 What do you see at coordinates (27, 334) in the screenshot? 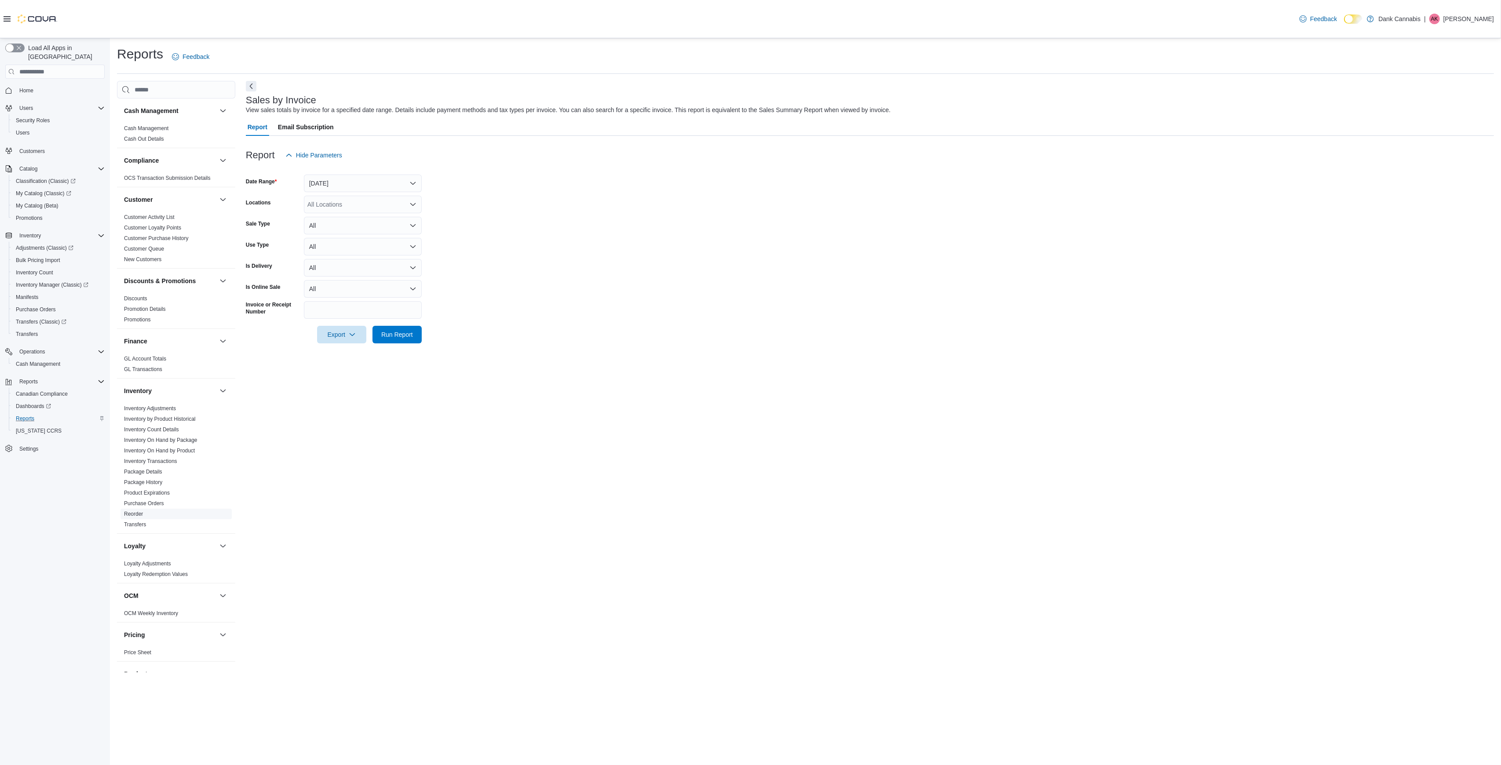
I see `a: Transfers` at bounding box center [27, 334].